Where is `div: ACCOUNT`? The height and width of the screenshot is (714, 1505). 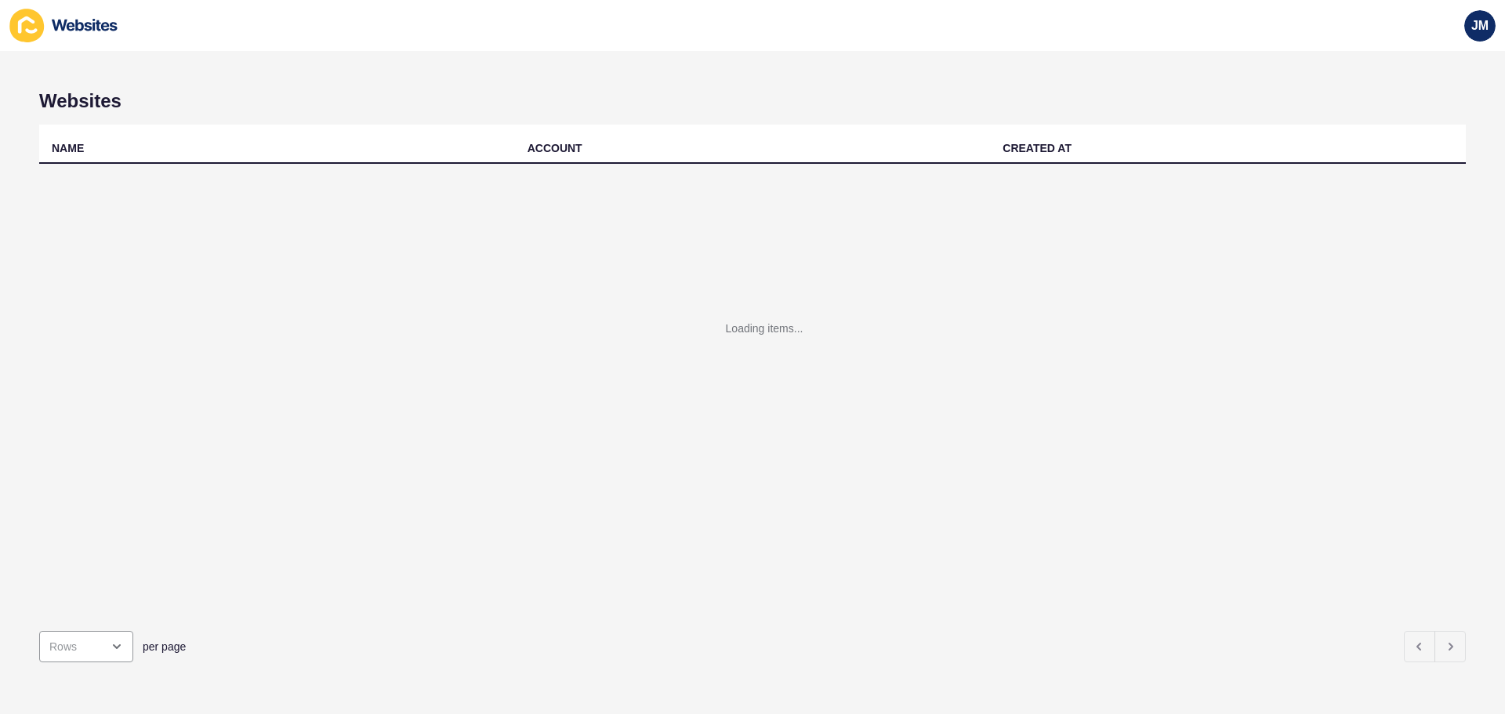 div: ACCOUNT is located at coordinates (555, 148).